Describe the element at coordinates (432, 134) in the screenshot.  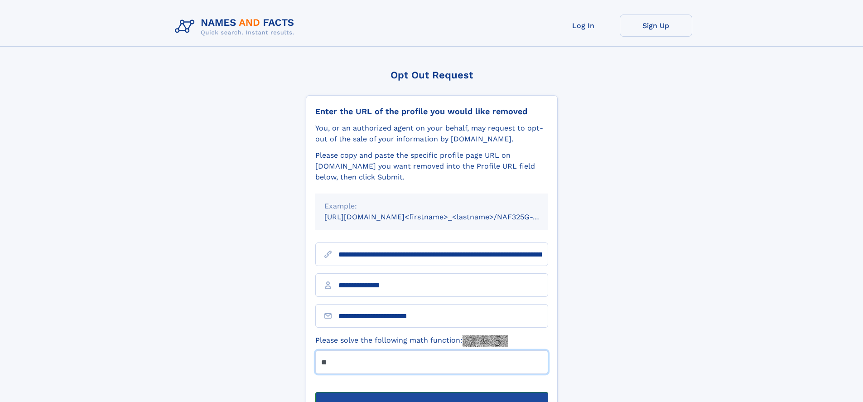
I see `div: You, or an authorized agent on your behalf, may request to opt-out of the sale of your informatio...` at that location.